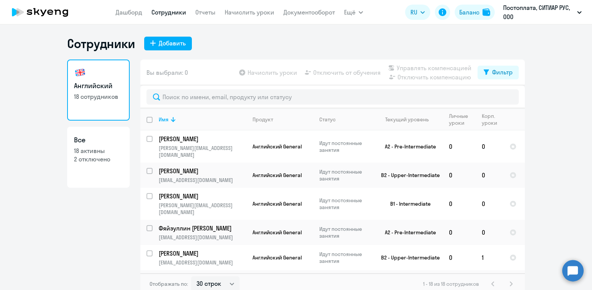 This screenshot has width=592, height=290. Describe the element at coordinates (249, 12) in the screenshot. I see `a: Начислить уроки` at that location.